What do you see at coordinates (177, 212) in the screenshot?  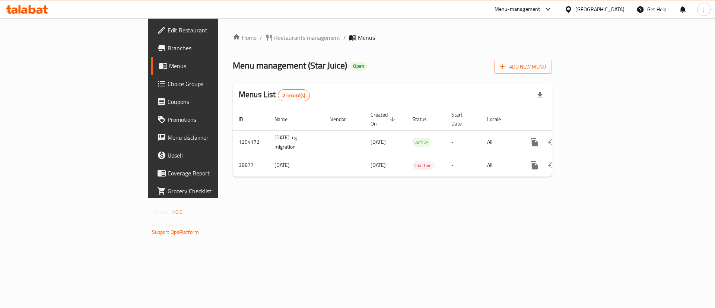 I see `span: 1.0.0` at bounding box center [177, 212].